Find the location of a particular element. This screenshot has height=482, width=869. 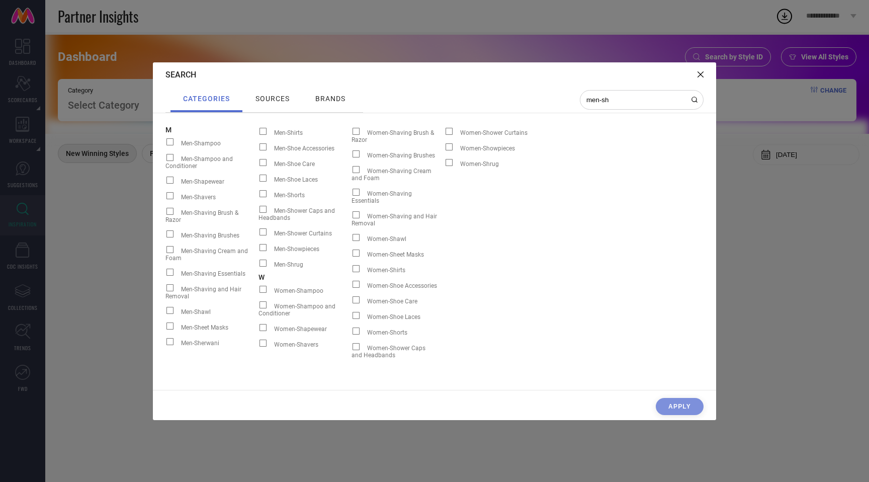

span: Women-Shapewear is located at coordinates (300, 329).